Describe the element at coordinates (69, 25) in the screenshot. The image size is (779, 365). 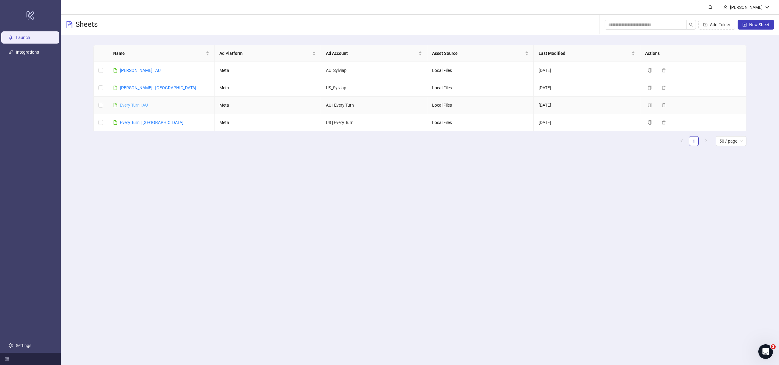
I see `span: file-text` at that location.